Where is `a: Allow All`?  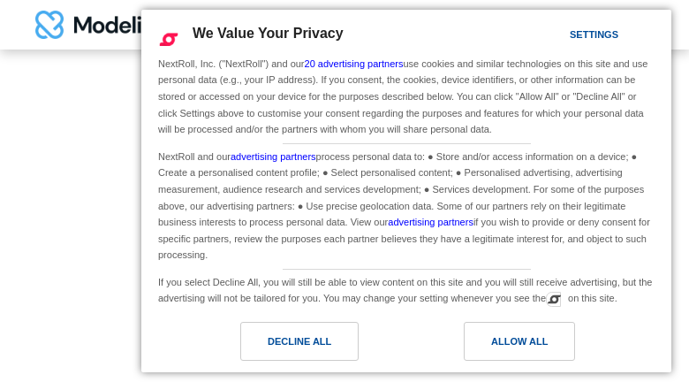 a: Allow All is located at coordinates (534, 346).